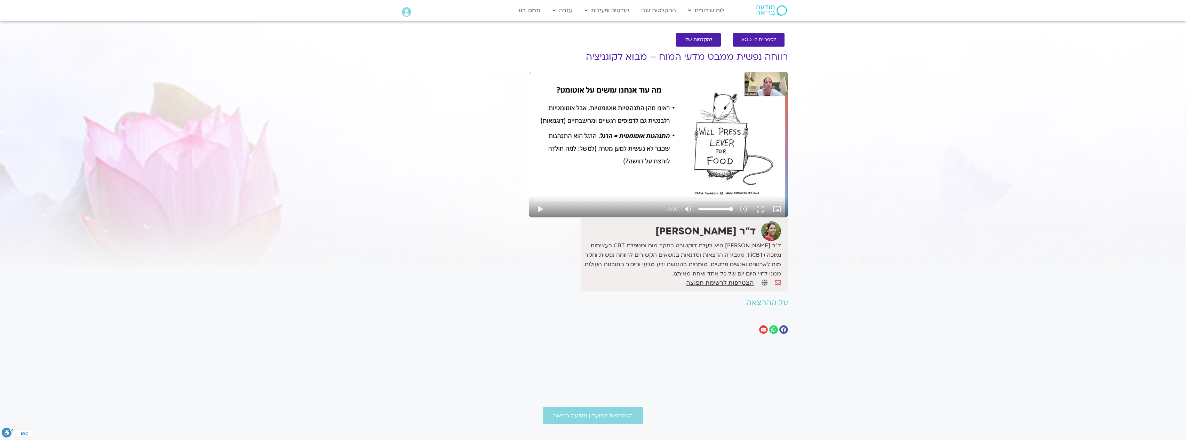  Describe the element at coordinates (659, 303) in the screenshot. I see `h2: על ההרצאה` at that location.